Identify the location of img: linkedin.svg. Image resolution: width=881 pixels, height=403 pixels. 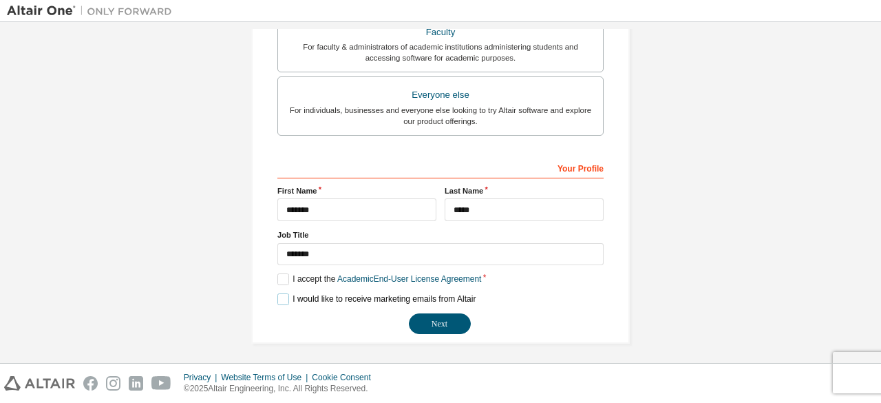
(136, 383).